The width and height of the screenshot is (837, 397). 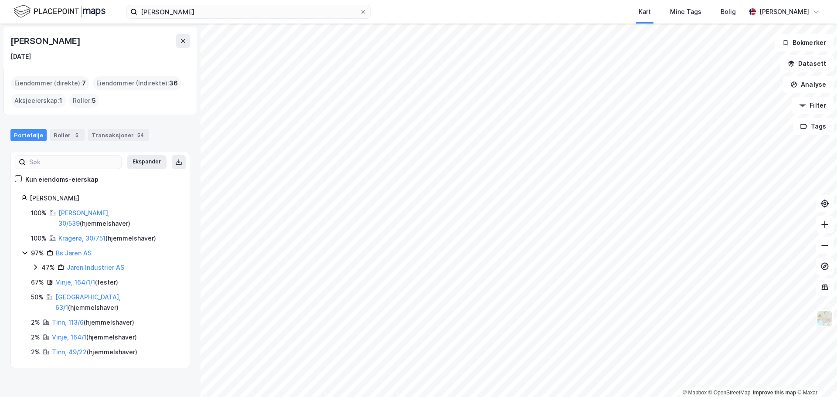 What do you see at coordinates (60, 11) in the screenshot?
I see `img: logo.f888ab2527a4732fd821a326f86c7f29.svg` at bounding box center [60, 11].